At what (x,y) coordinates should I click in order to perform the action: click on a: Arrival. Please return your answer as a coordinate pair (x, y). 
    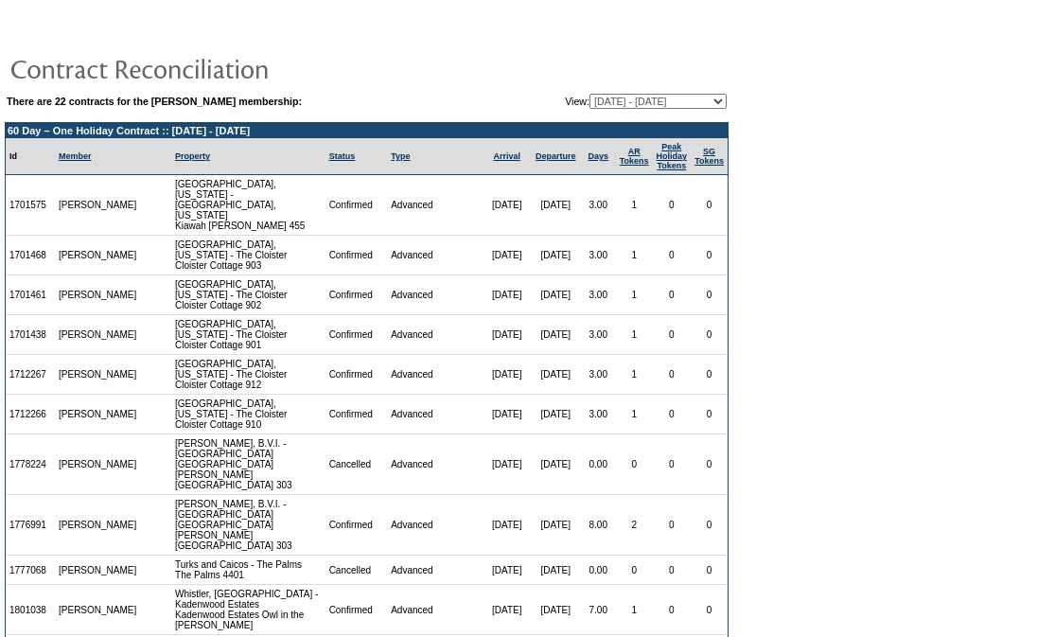
    Looking at the image, I should click on (506, 156).